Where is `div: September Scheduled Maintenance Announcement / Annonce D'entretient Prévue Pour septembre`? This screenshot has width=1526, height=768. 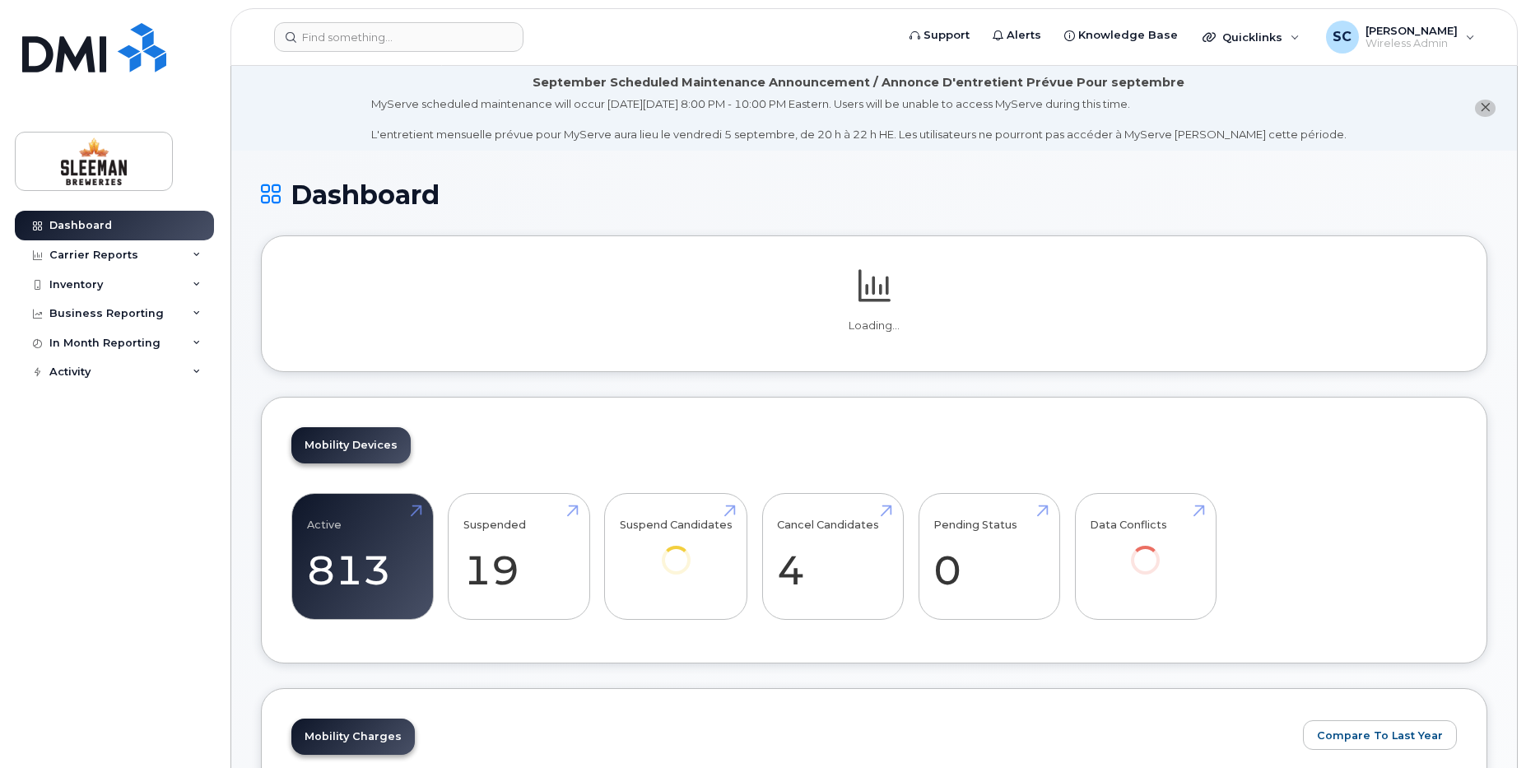
div: September Scheduled Maintenance Announcement / Annonce D'entretient Prévue Pour septembre is located at coordinates (858, 82).